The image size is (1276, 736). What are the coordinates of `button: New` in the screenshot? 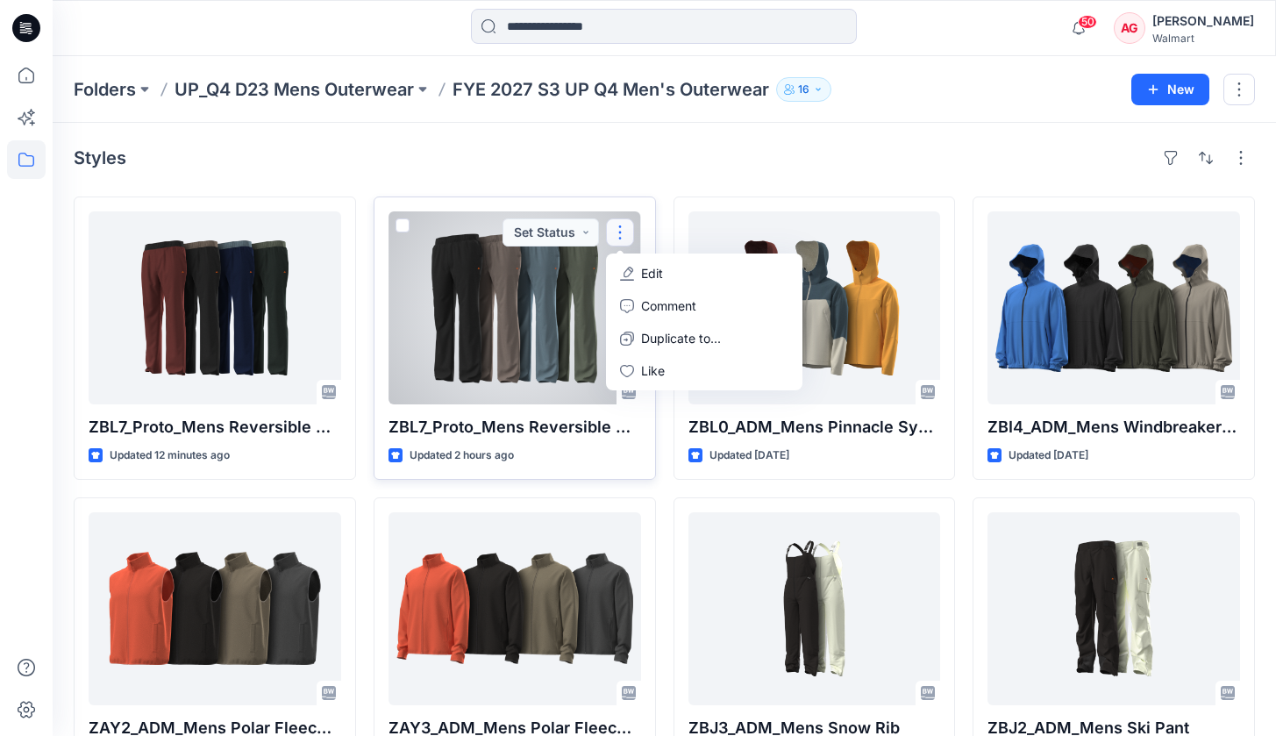 It's located at (1170, 89).